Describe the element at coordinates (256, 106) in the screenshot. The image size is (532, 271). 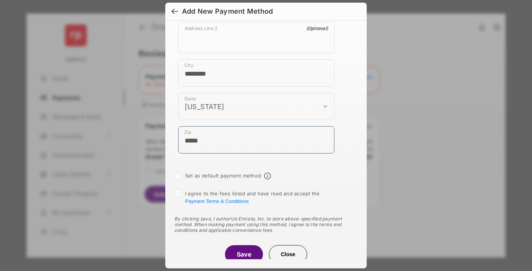
I see `div: payment_method_screening[postal_addresses][administrativeArea]` at that location.